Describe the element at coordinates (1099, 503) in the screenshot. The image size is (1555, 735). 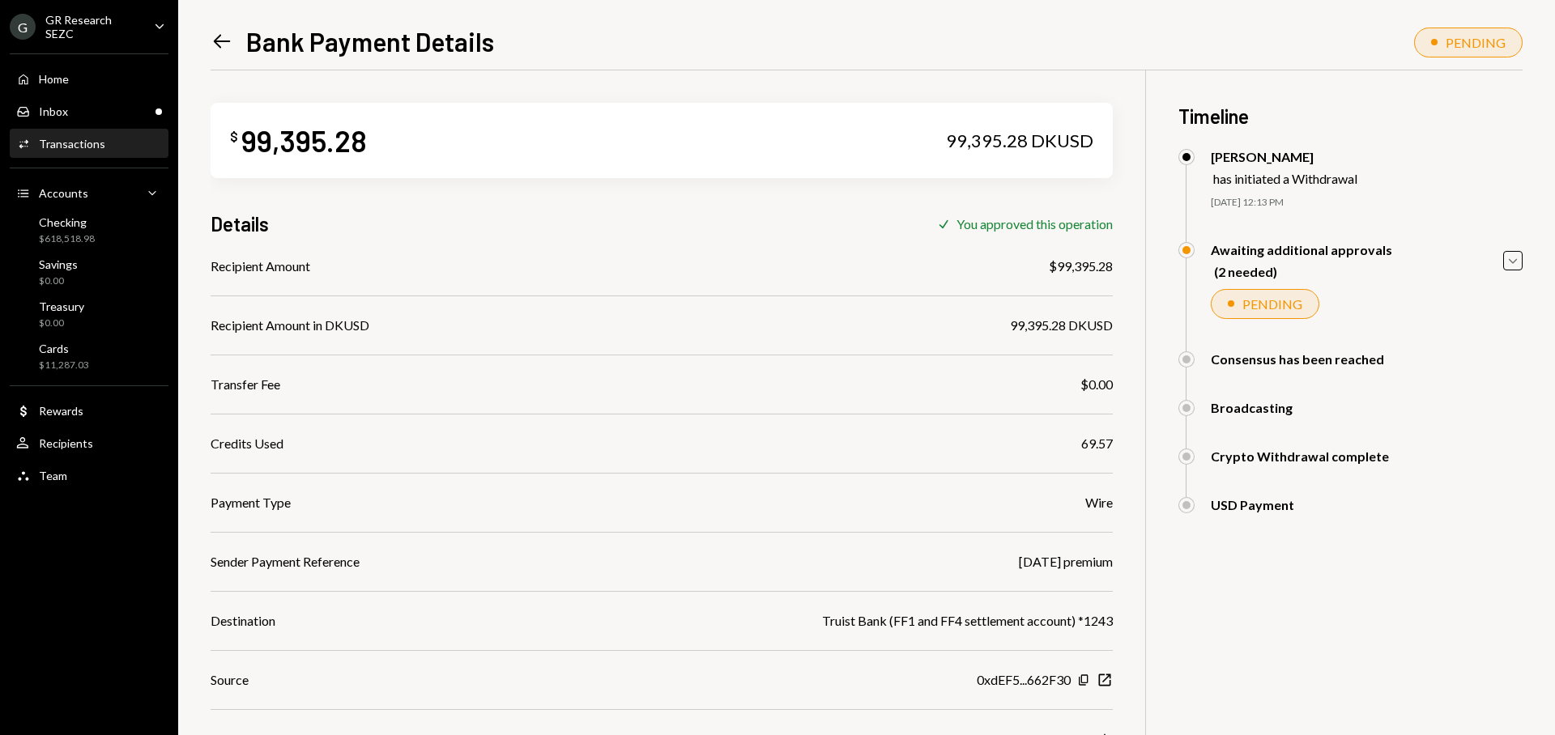
I see `div: Wire` at that location.